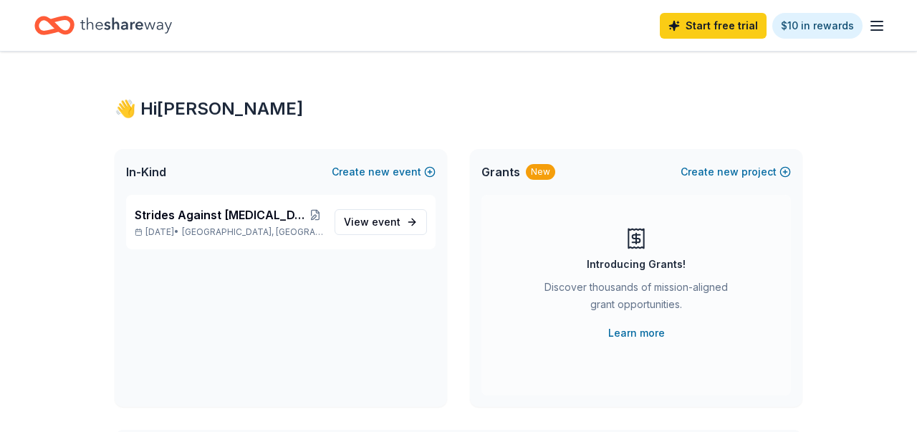 The image size is (917, 432). I want to click on span: Grants, so click(501, 172).